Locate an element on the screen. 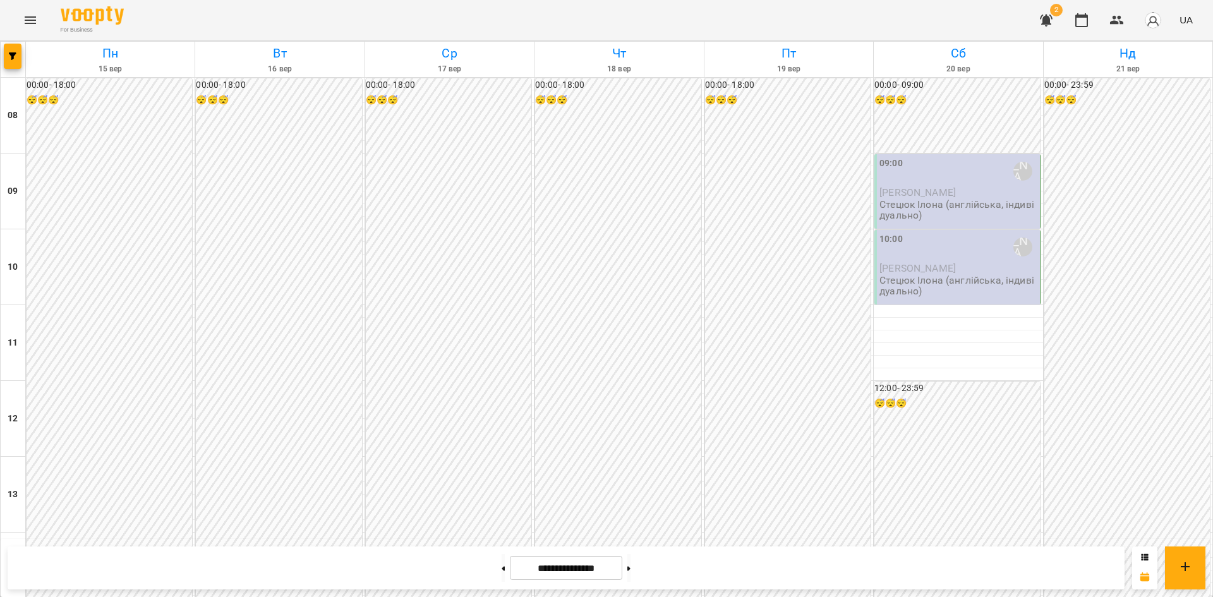 The height and width of the screenshot is (597, 1213). img: Voopty Logo is located at coordinates (92, 15).